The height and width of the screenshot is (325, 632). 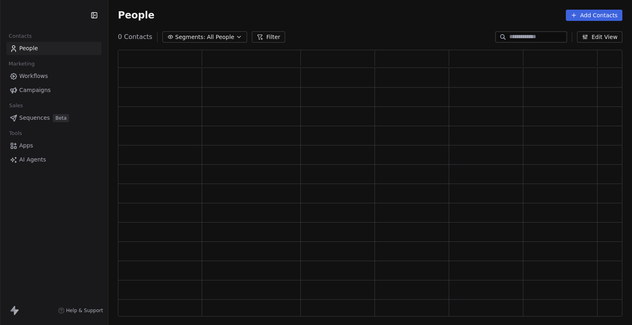 What do you see at coordinates (16, 105) in the screenshot?
I see `span: Sales` at bounding box center [16, 105].